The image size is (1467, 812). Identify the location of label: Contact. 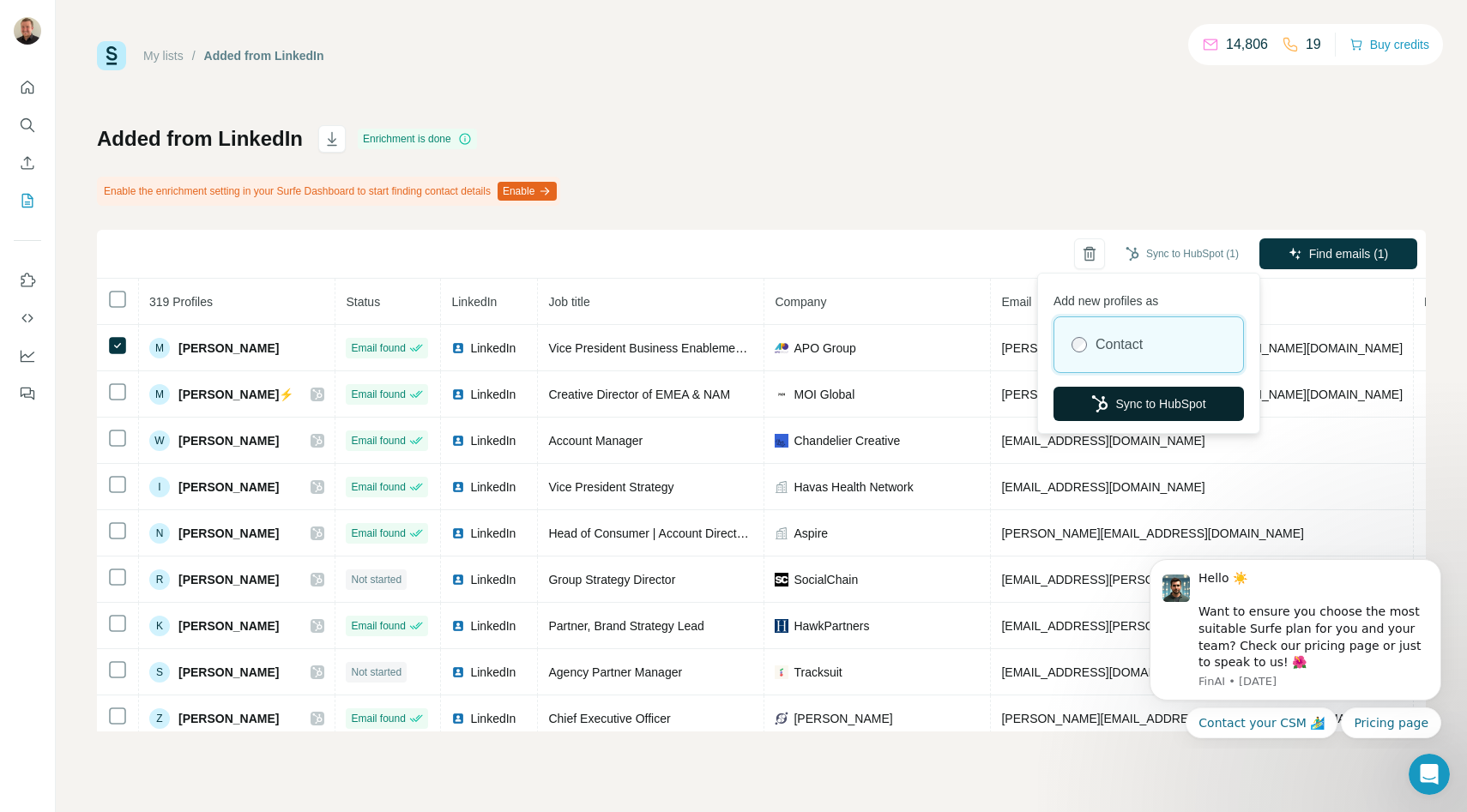
(1119, 345).